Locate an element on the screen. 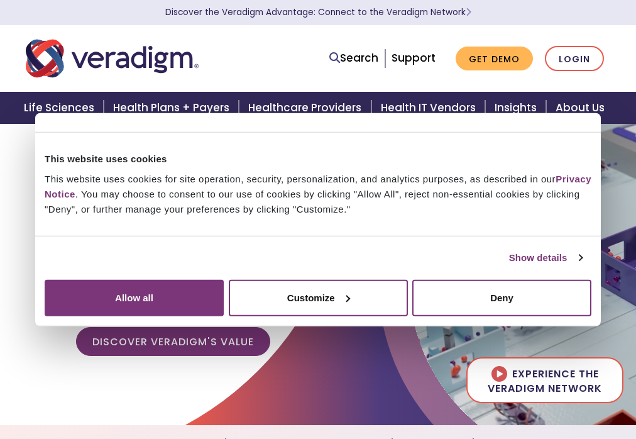 The height and width of the screenshot is (439, 636). a: Insights is located at coordinates (518, 108).